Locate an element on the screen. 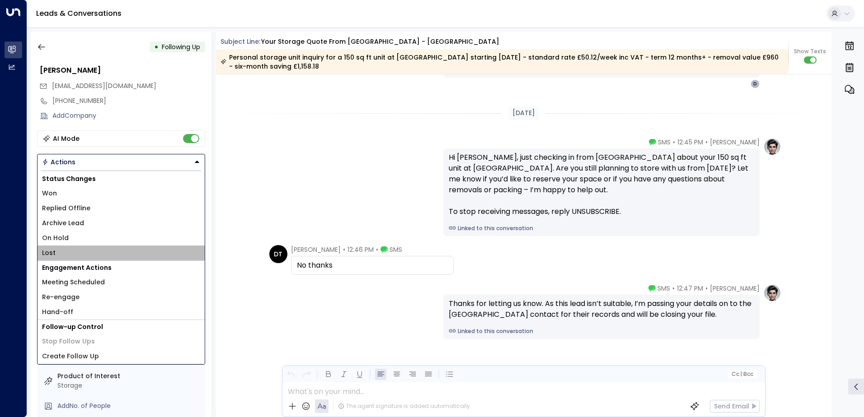 The height and width of the screenshot is (417, 864). div: The agent signature is added automatically is located at coordinates (404, 406).